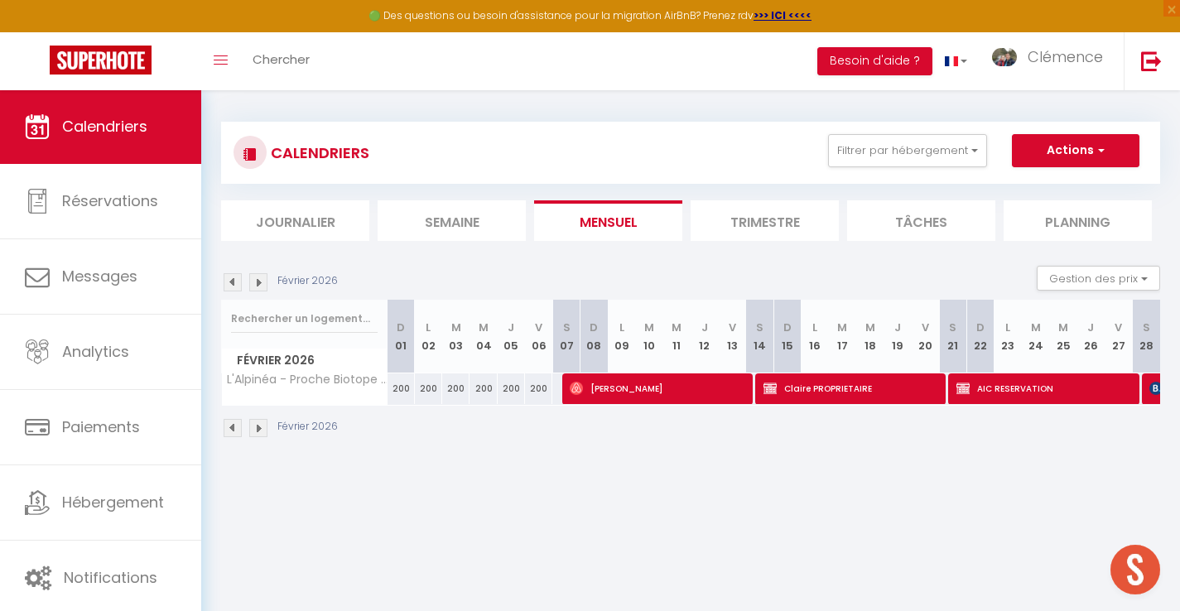 This screenshot has width=1180, height=611. I want to click on input: Rechercher un logement..., so click(304, 319).